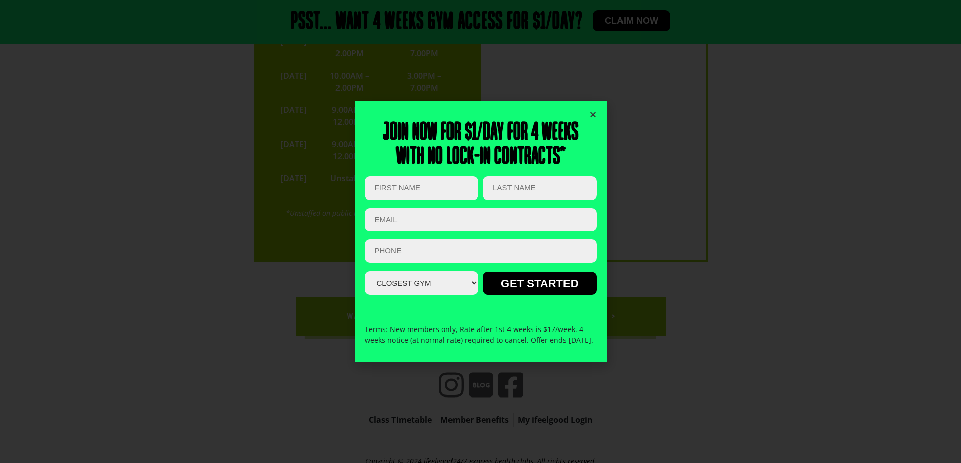 The width and height of the screenshot is (961, 463). What do you see at coordinates (481, 335) in the screenshot?
I see `p: Terms: New members only, Rate after 1st 4 weeks is $17/week. 4 weeks notice (at normal rate) requ...` at bounding box center [481, 335].